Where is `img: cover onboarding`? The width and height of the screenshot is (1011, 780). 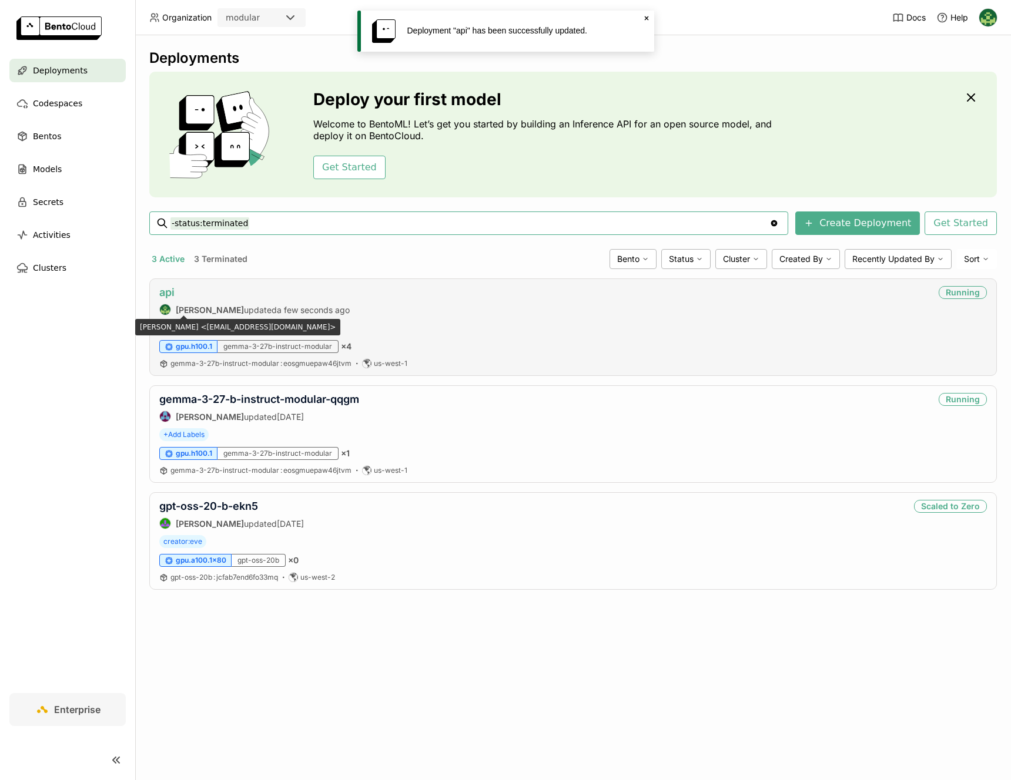 img: cover onboarding is located at coordinates (222, 135).